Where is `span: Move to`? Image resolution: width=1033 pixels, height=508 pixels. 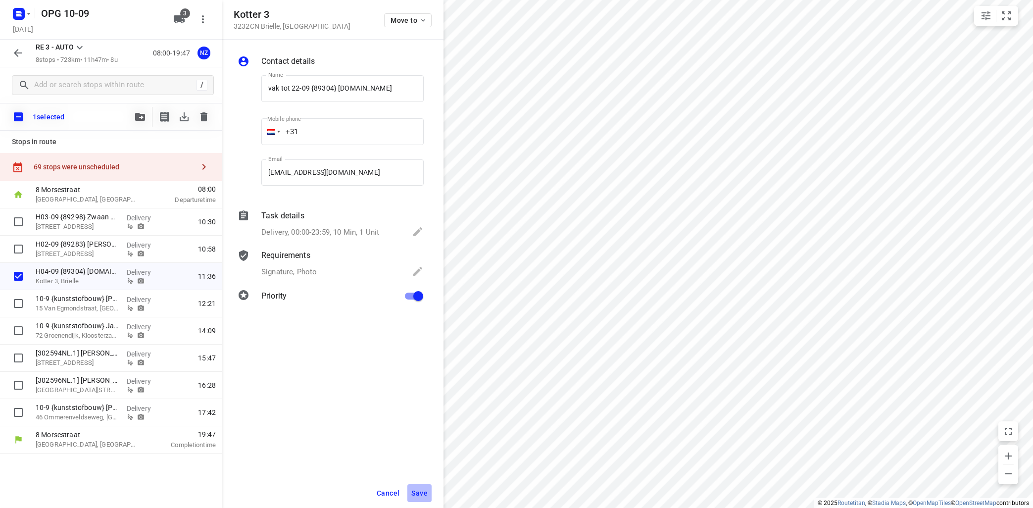
span: Move to is located at coordinates (409, 20).